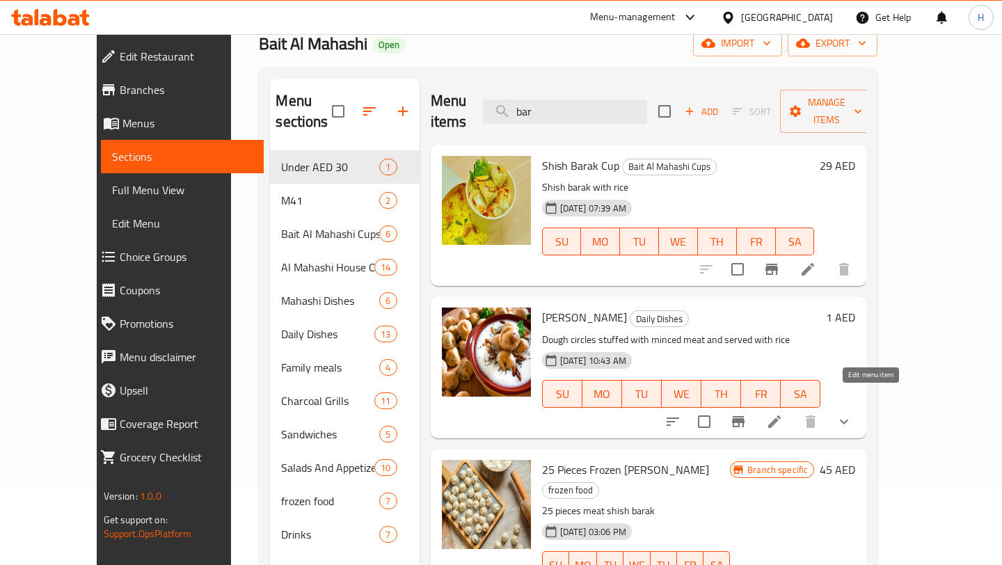  Describe the element at coordinates (681, 394) in the screenshot. I see `button: WE` at that location.